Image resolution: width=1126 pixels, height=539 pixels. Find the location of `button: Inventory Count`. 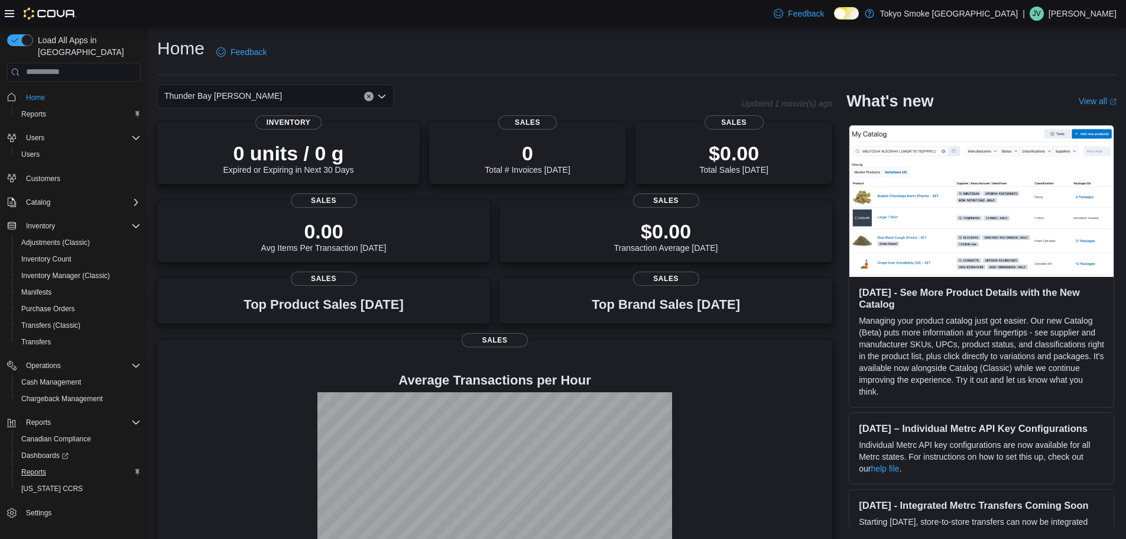

button: Inventory Count is located at coordinates (79, 259).